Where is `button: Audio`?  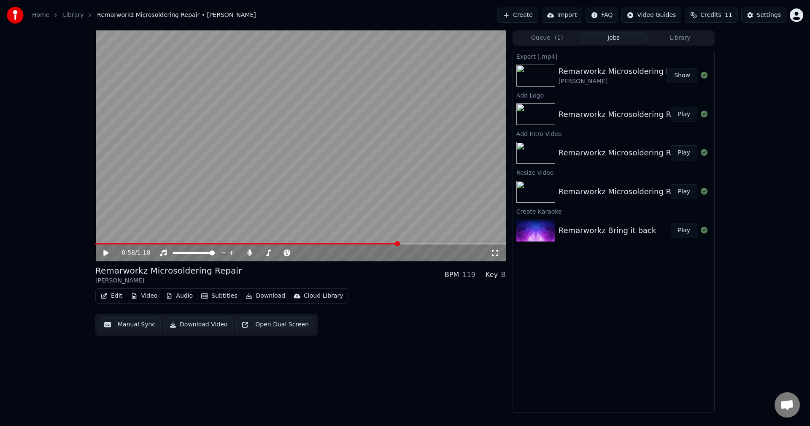 button: Audio is located at coordinates (179, 296).